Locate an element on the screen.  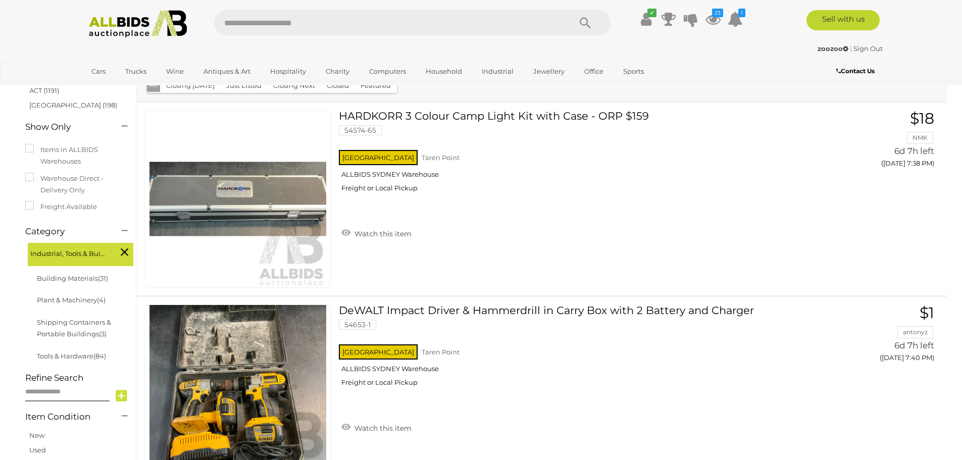
a: Tools & Hardware(84) is located at coordinates (71, 356).